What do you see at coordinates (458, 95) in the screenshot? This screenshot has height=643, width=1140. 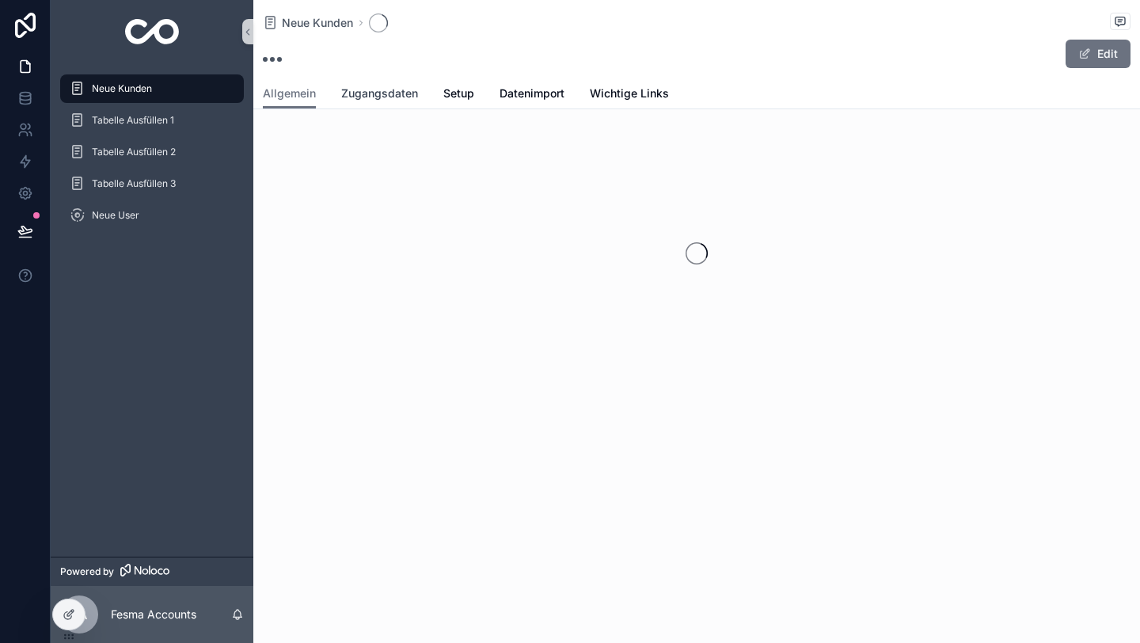 I see `a: Setup` at bounding box center [458, 95].